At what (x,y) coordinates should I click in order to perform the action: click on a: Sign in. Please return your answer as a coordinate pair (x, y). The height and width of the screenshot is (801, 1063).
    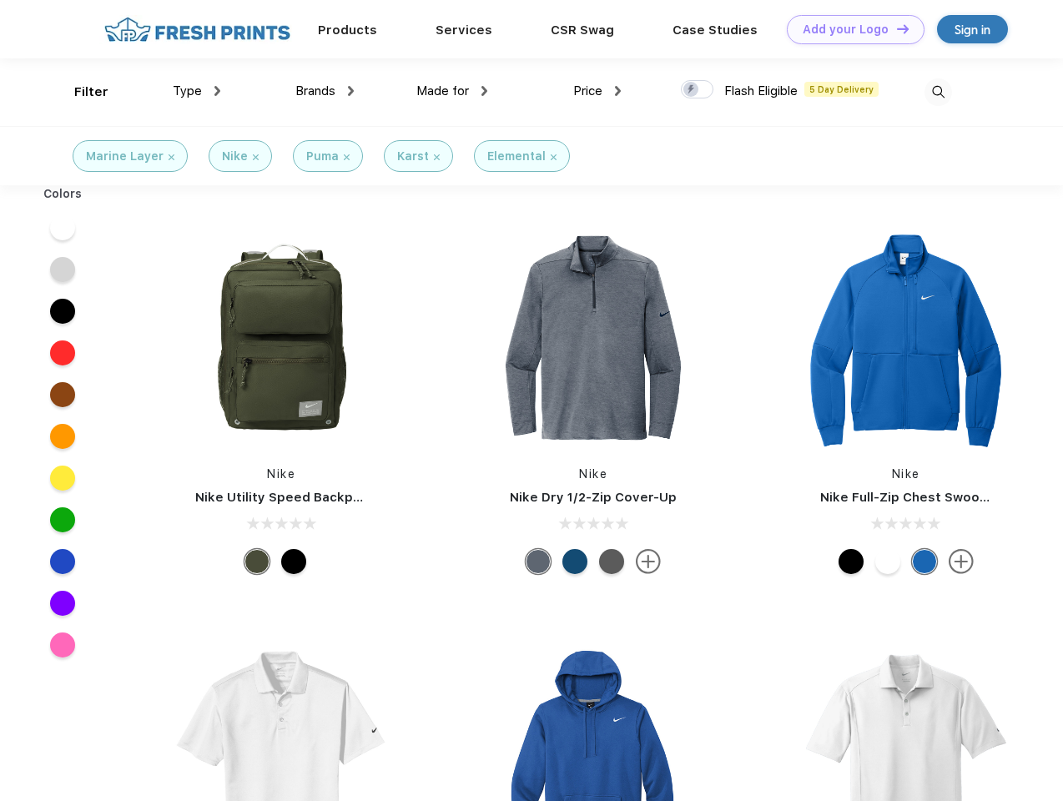
    Looking at the image, I should click on (972, 29).